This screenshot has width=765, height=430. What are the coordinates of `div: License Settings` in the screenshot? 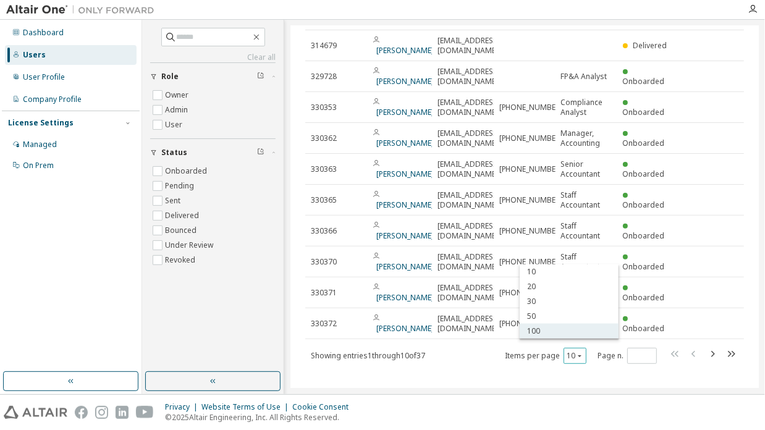 It's located at (41, 123).